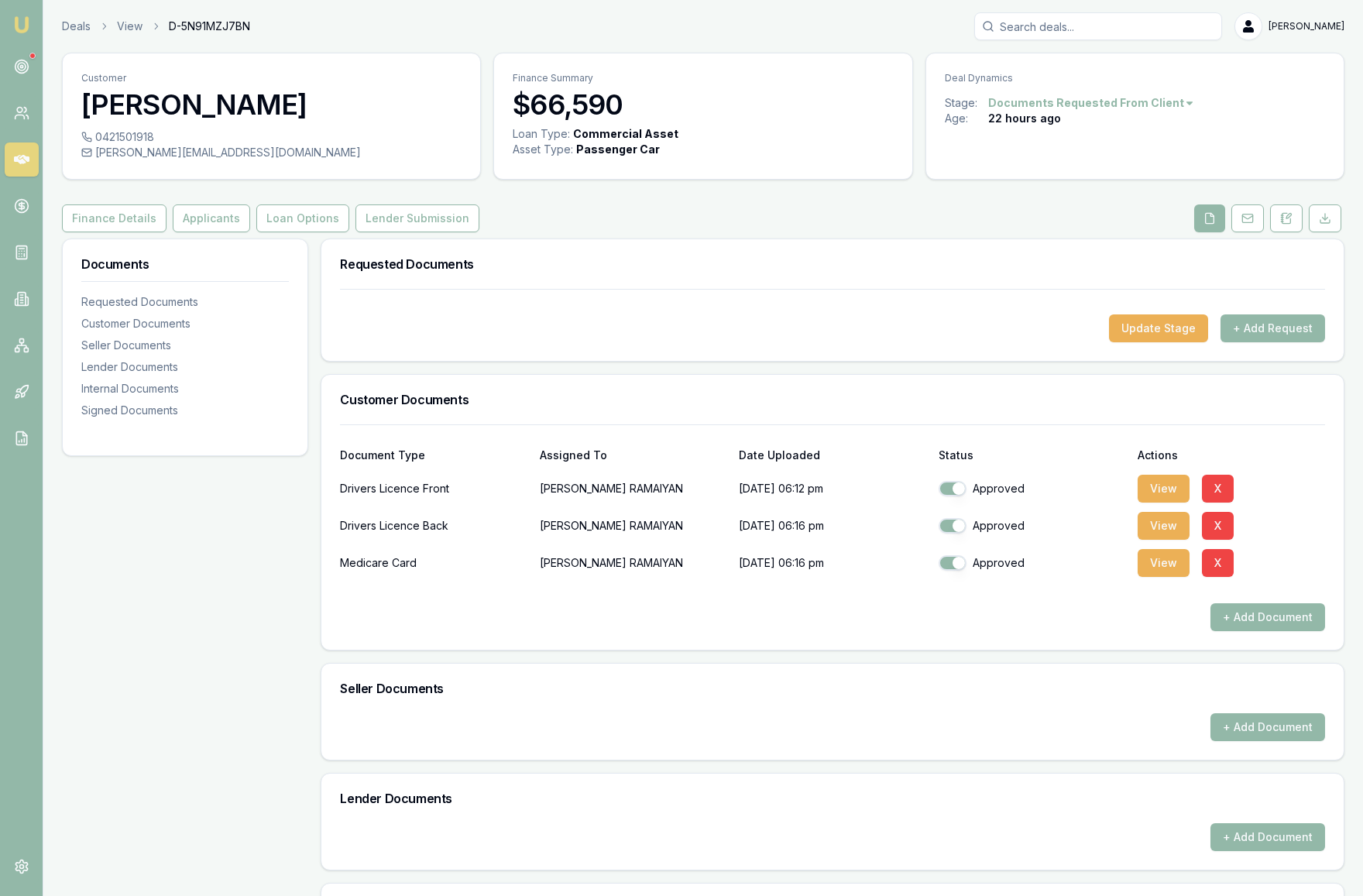 The width and height of the screenshot is (1363, 896). What do you see at coordinates (22, 25) in the screenshot?
I see `img: emu-icon-u.png` at bounding box center [22, 25].